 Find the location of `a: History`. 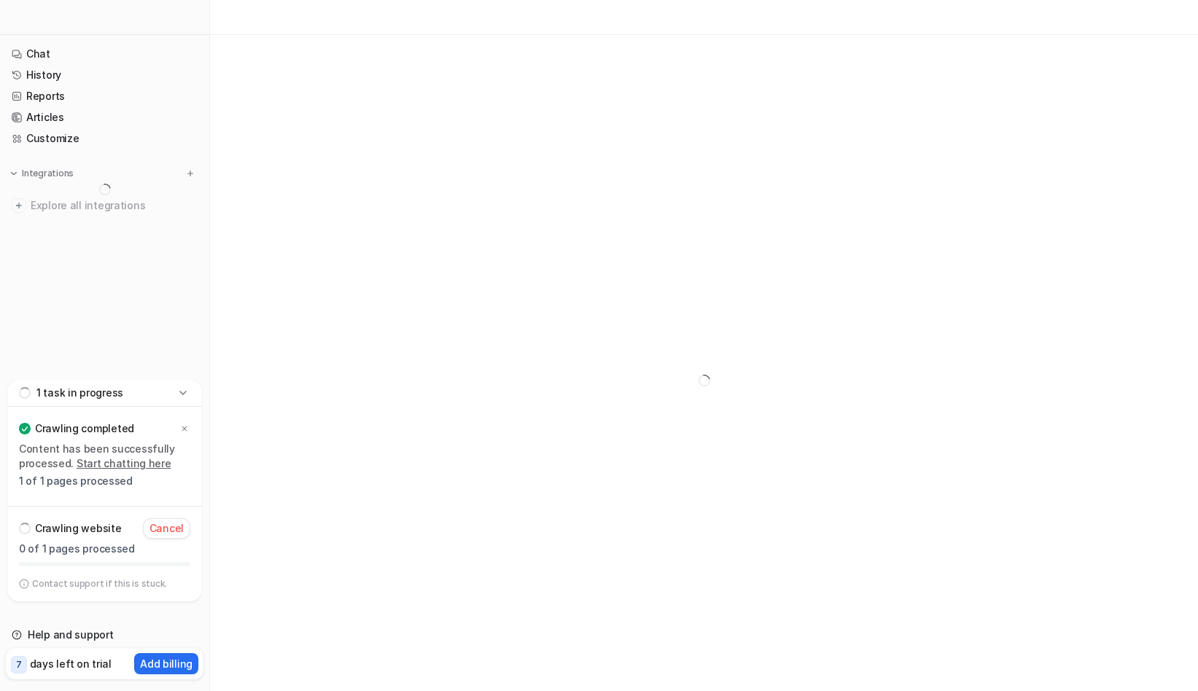

a: History is located at coordinates (104, 75).